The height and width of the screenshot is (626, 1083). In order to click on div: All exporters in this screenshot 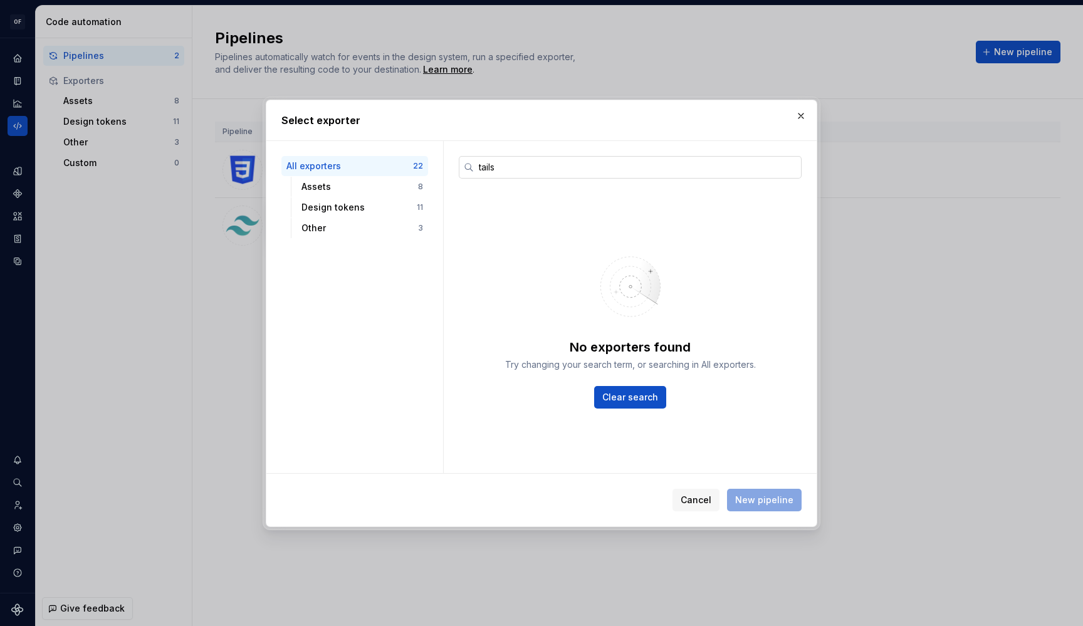, I will do `click(350, 166)`.